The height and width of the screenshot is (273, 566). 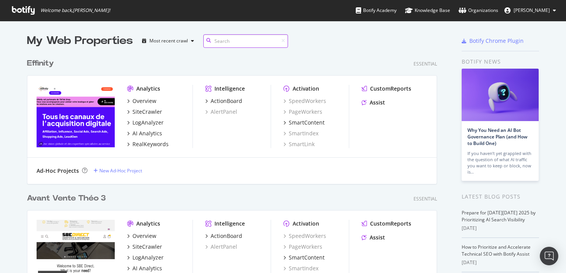 I want to click on a: Why You Need an AI Bot Governance Plan (and How to Build One), so click(x=498, y=136).